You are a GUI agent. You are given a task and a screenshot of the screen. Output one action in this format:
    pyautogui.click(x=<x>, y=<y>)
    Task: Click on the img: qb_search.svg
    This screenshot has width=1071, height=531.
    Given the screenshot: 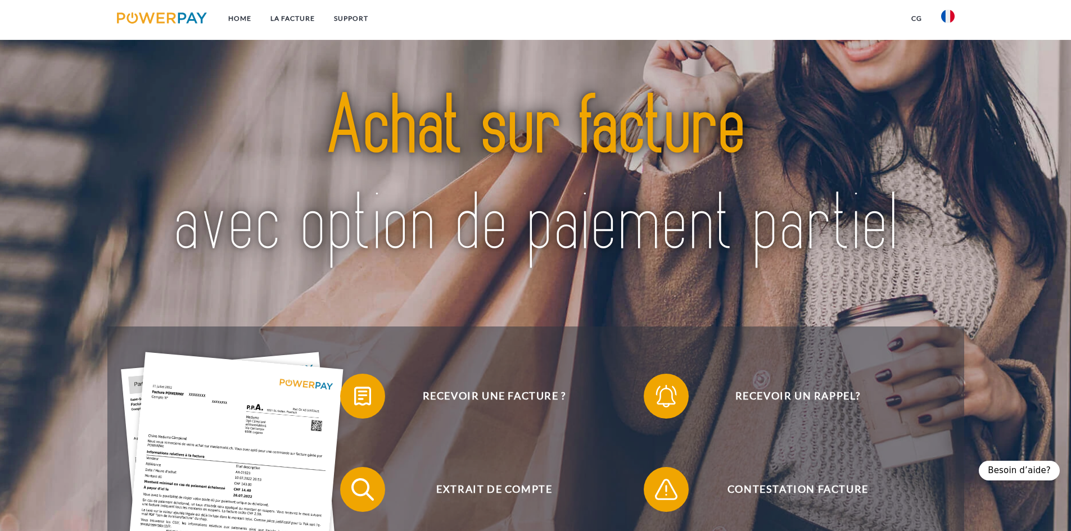 What is the action you would take?
    pyautogui.click(x=363, y=490)
    